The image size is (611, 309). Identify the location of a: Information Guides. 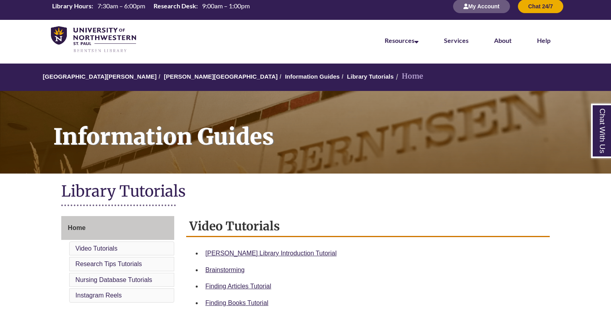
(312, 76).